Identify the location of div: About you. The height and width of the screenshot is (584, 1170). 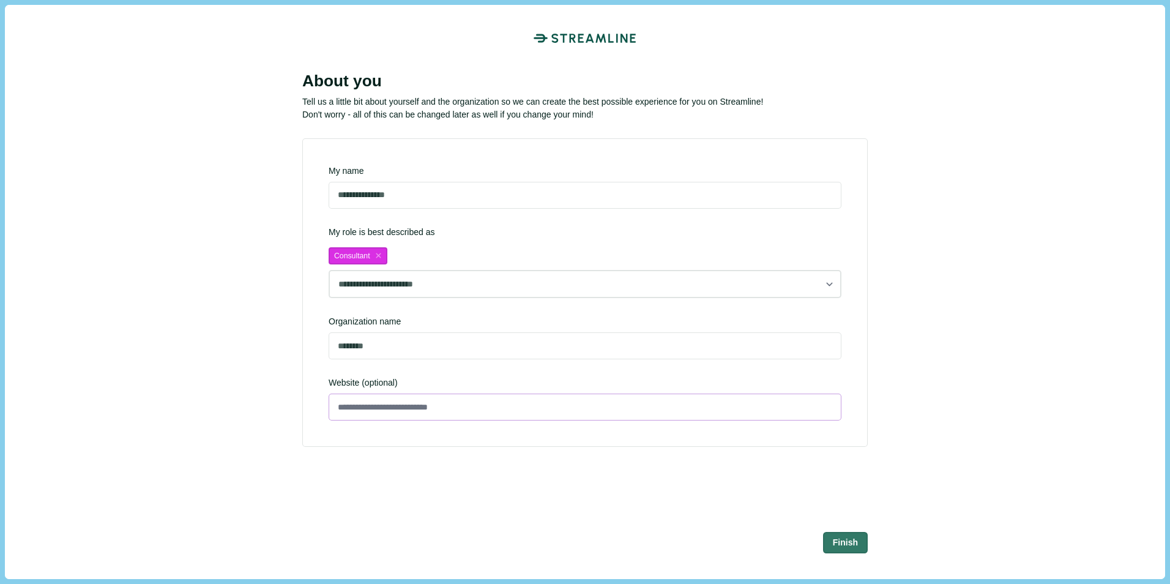
(585, 81).